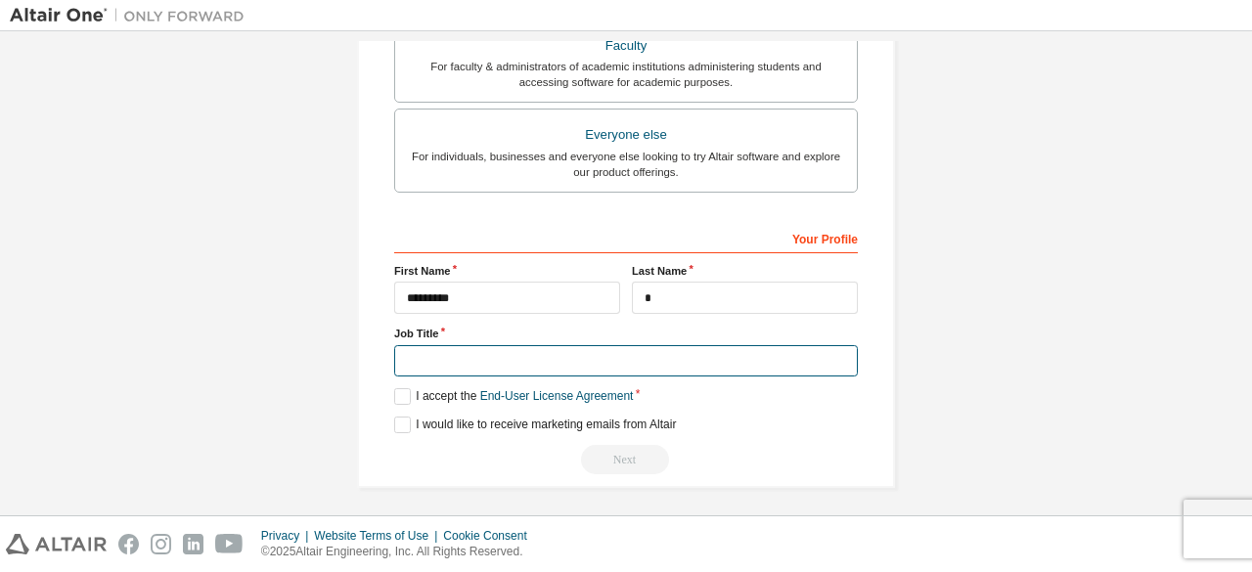  Describe the element at coordinates (626, 460) in the screenshot. I see `div: Read and acccept EULA to continue` at that location.